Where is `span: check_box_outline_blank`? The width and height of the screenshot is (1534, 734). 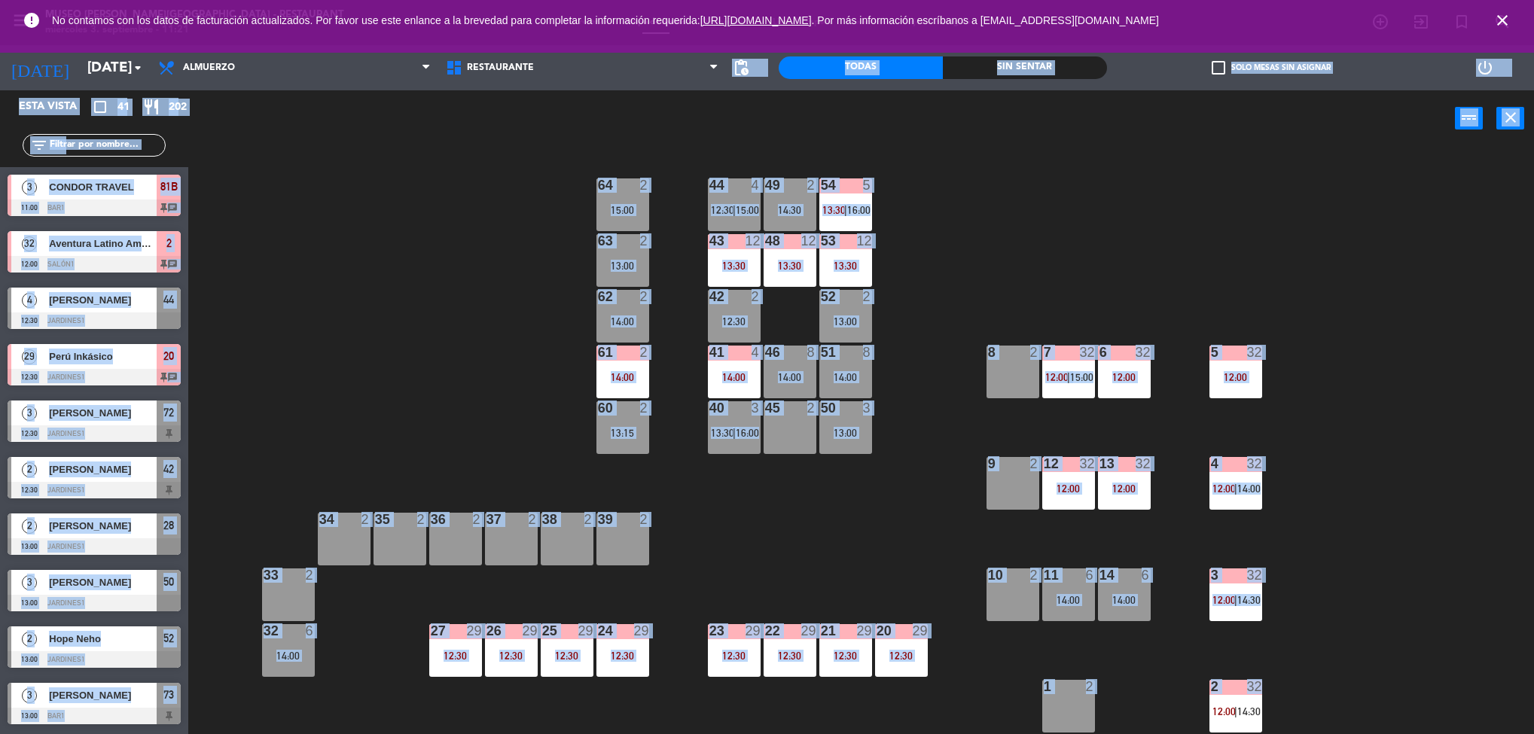
span: check_box_outline_blank is located at coordinates (1218, 68).